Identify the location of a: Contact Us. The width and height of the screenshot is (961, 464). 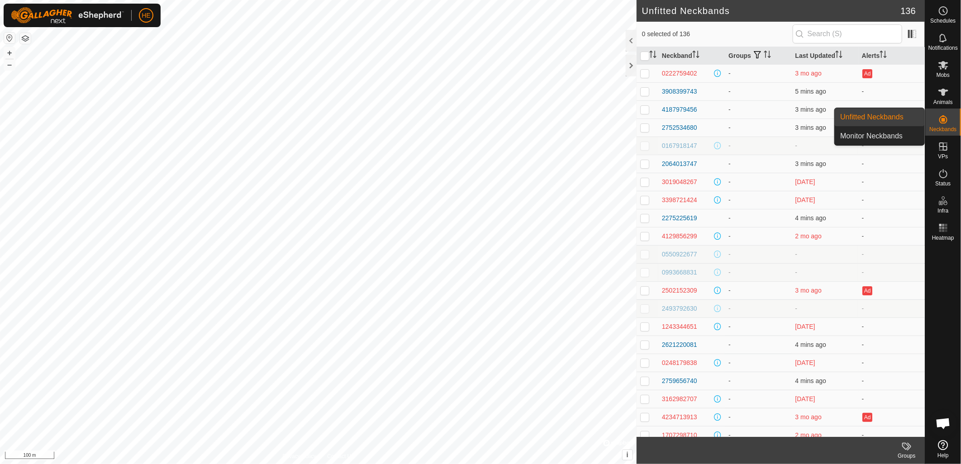
(340, 457).